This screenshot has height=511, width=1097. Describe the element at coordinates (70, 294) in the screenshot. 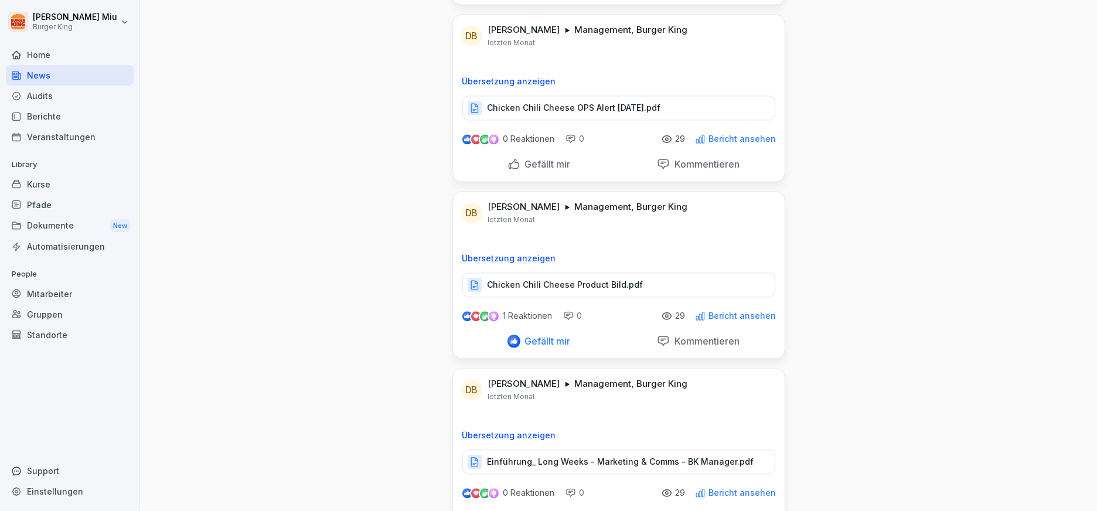

I see `a: Mitarbeiter` at that location.